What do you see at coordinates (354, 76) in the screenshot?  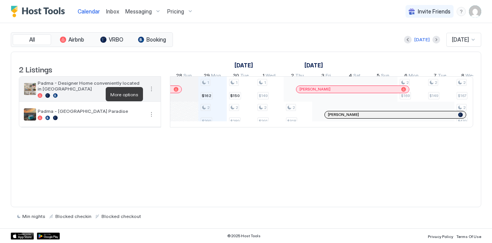 I see `a: October 4, 2025` at bounding box center [354, 76].